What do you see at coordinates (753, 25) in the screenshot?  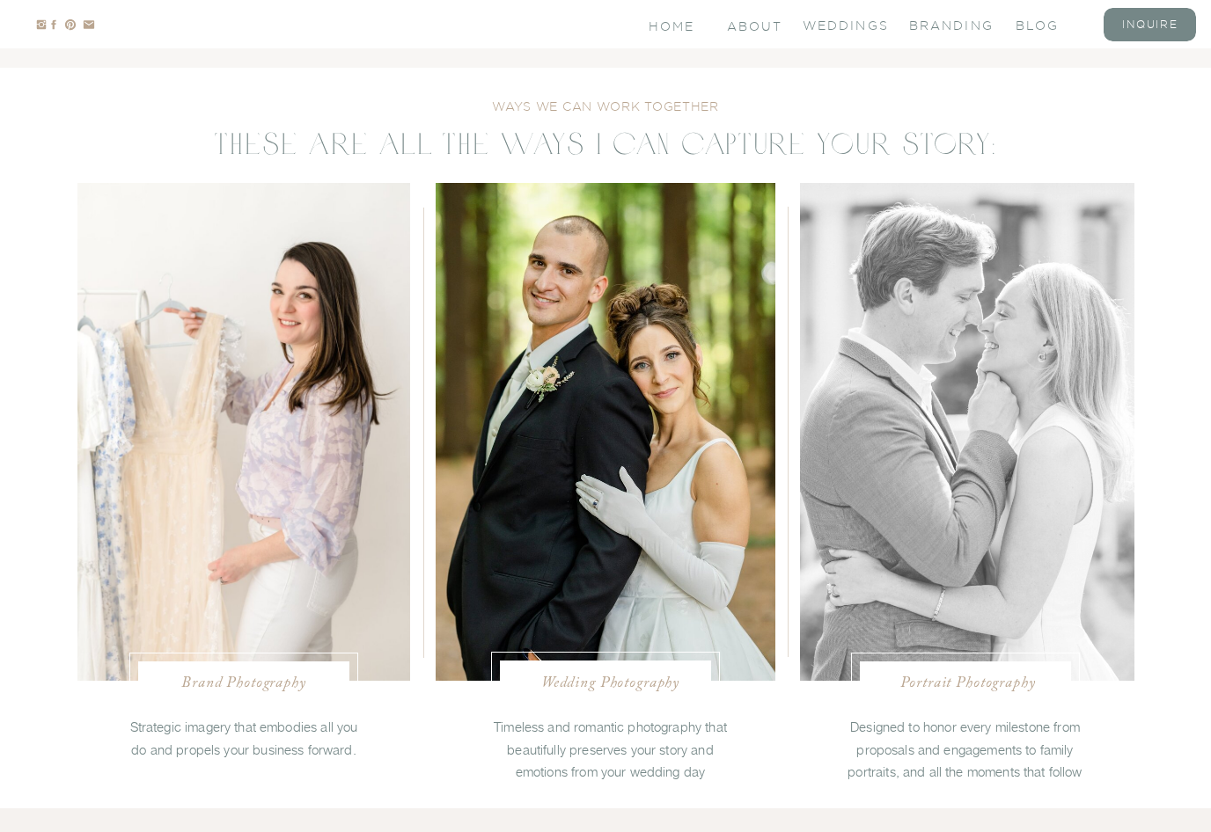 I see `nav: About` at bounding box center [753, 25].